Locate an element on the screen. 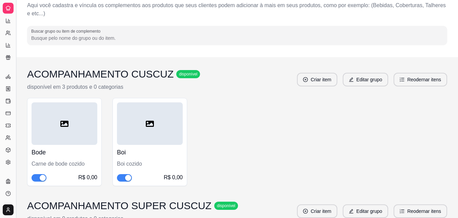  h3: ACOMPANHAMENTO SUPER CUSCUZ is located at coordinates (119, 205).